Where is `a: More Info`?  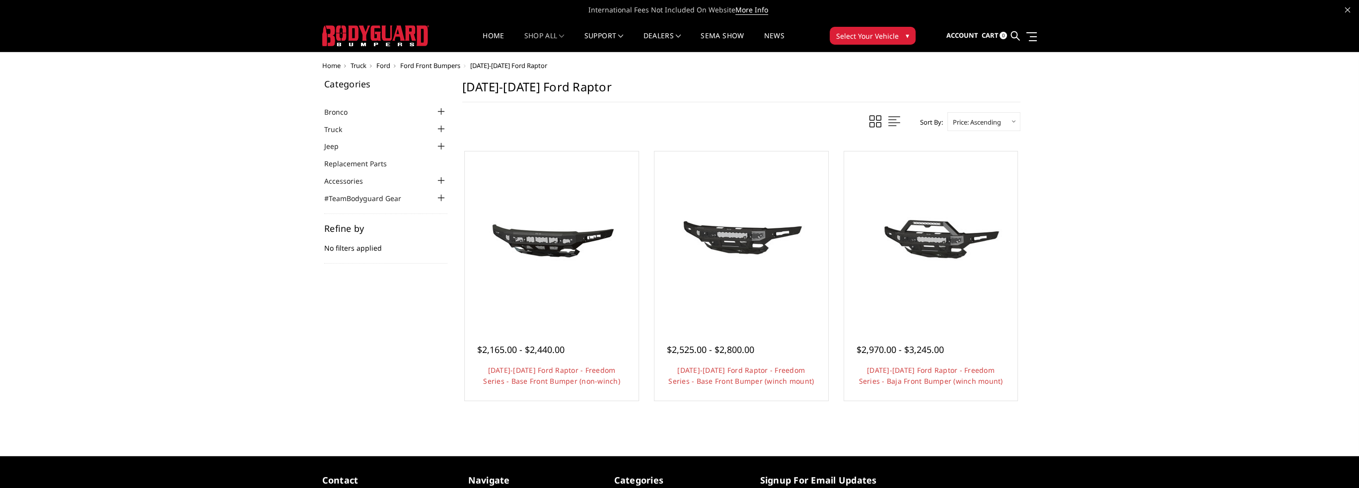 a: More Info is located at coordinates (752, 10).